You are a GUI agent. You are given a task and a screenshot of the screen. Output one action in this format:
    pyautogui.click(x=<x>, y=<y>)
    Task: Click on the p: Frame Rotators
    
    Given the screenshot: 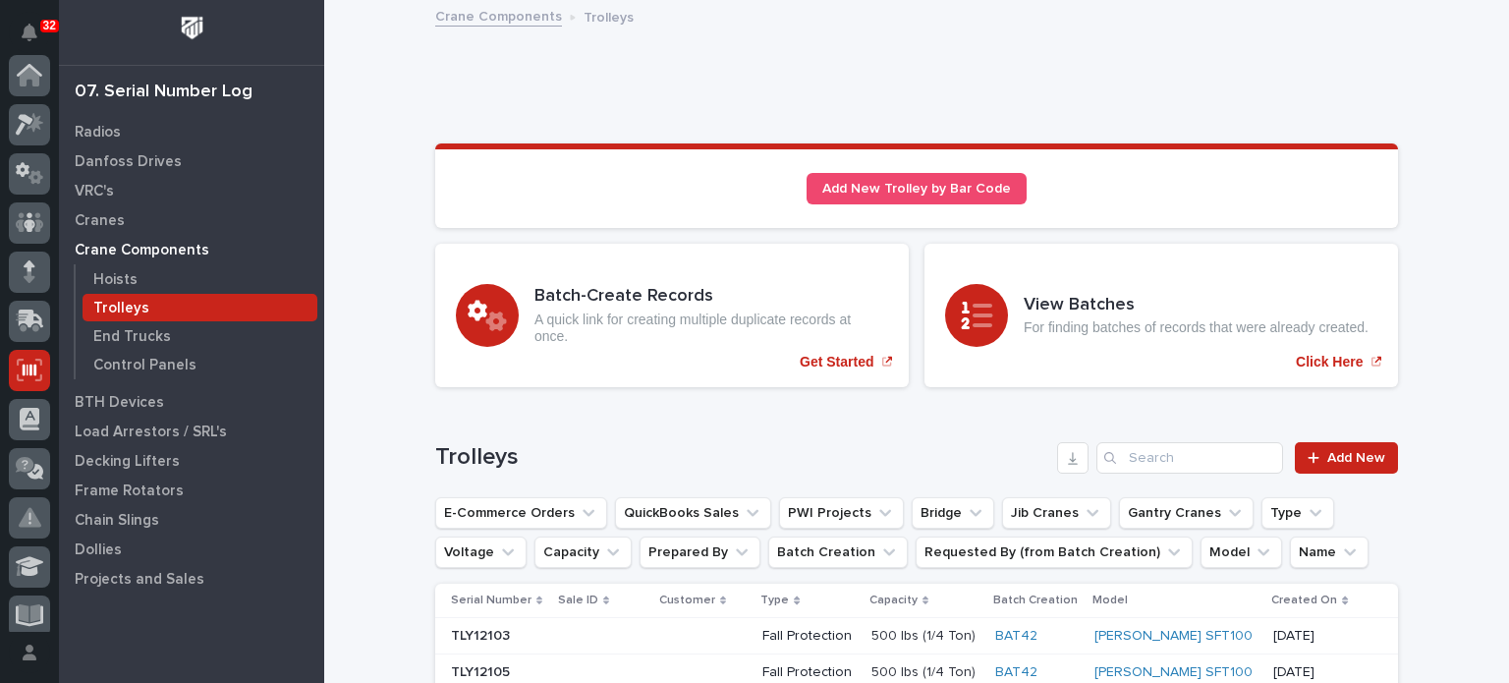 What is the action you would take?
    pyautogui.click(x=129, y=491)
    